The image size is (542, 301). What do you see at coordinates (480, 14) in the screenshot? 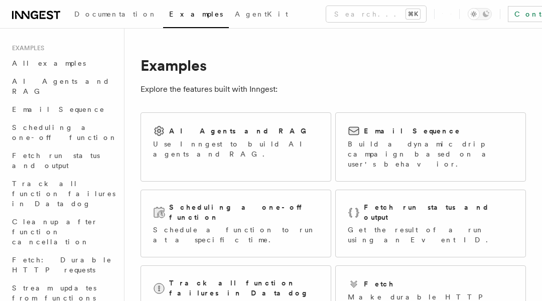
I see `button: Toggle dark mode` at bounding box center [480, 14].